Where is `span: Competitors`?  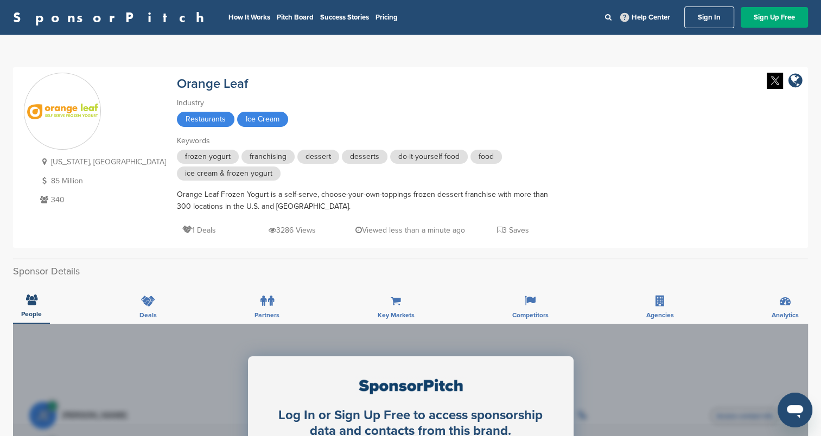 span: Competitors is located at coordinates (530, 315).